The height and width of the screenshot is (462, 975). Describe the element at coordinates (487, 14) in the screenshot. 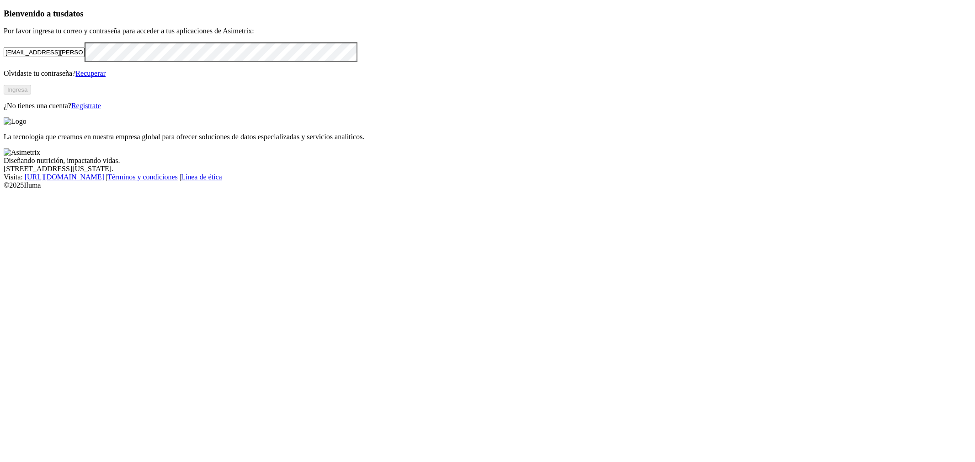

I see `h3: Bienvenido a tus` at that location.